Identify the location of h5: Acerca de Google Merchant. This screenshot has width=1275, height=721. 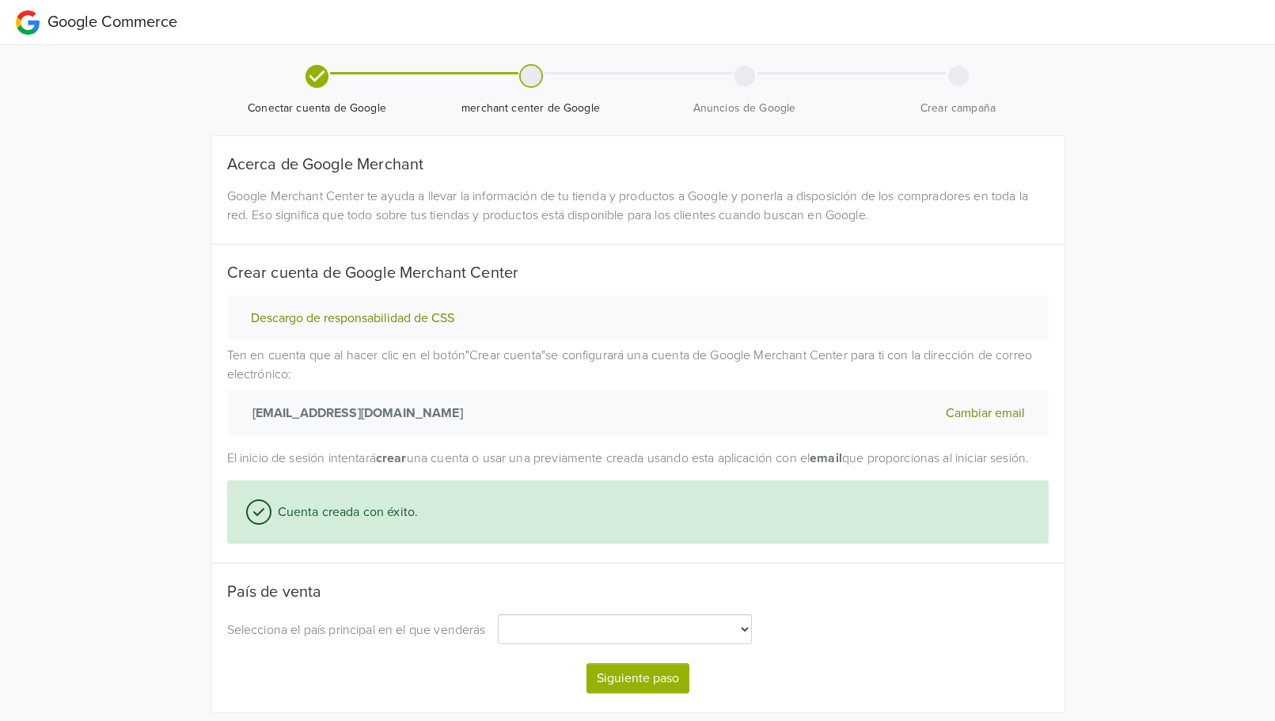
(638, 165).